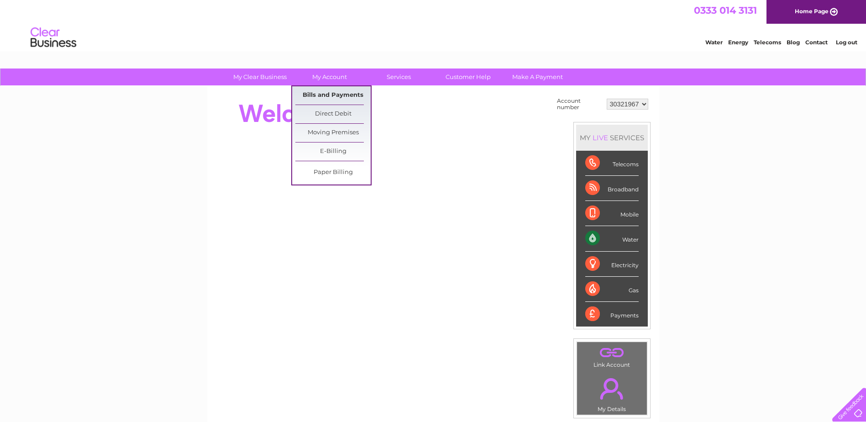 The width and height of the screenshot is (866, 422). I want to click on div: Broadband, so click(611, 188).